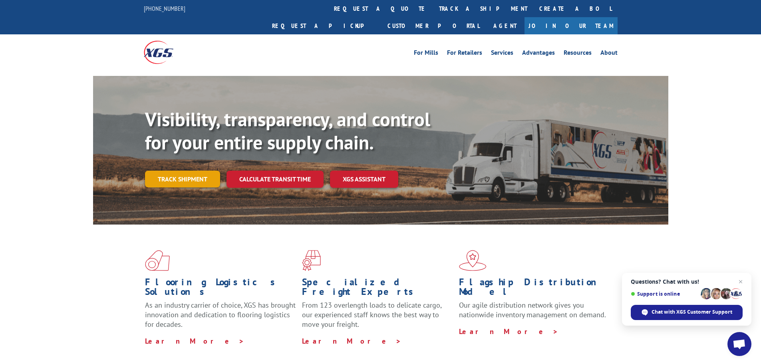 This screenshot has width=761, height=364. What do you see at coordinates (534, 289) in the screenshot?
I see `h1: Flagship Distribution Model` at bounding box center [534, 289].